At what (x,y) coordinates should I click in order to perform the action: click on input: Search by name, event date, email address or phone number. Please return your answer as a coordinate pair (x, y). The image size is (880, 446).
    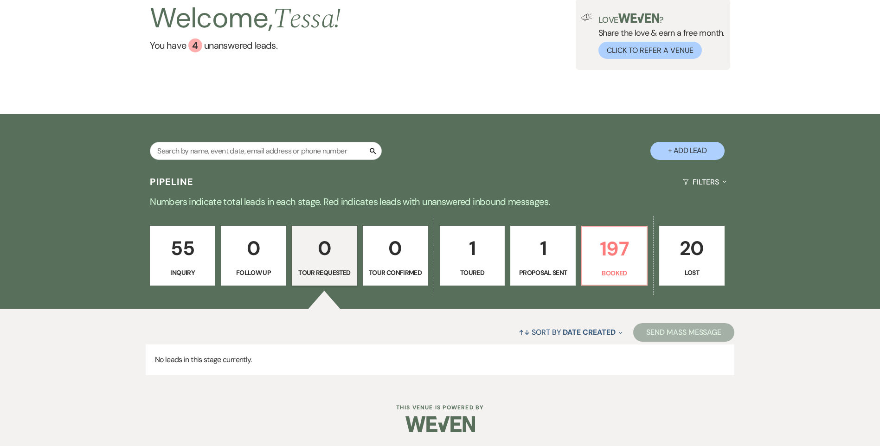
    Looking at the image, I should click on (266, 151).